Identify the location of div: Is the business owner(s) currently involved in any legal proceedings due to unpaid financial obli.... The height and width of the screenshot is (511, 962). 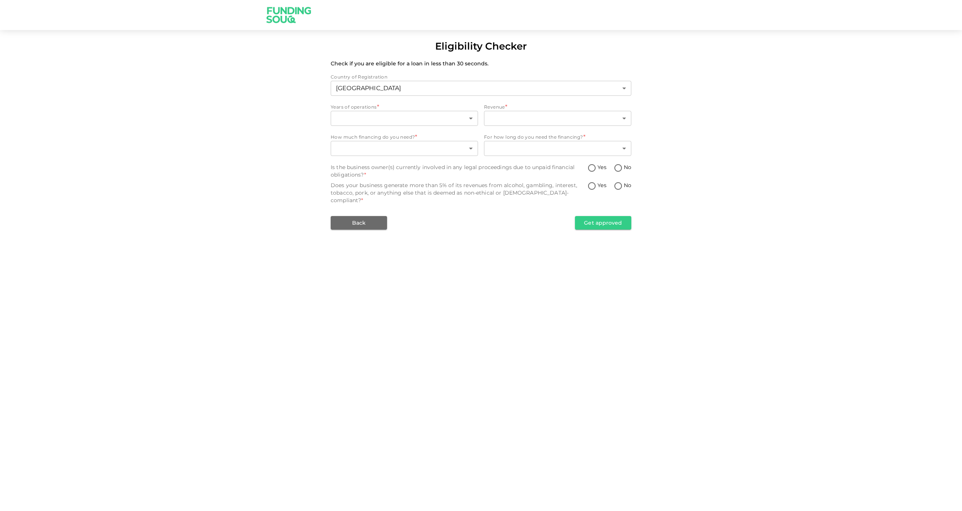
(459, 171).